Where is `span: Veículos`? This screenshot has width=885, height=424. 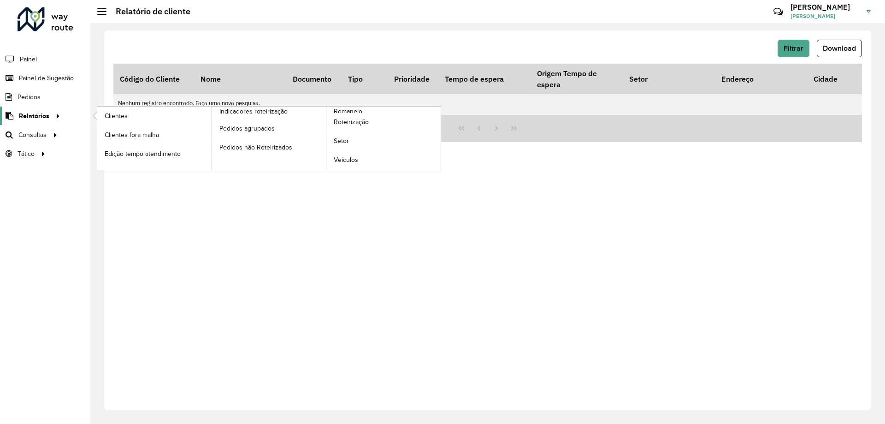 span: Veículos is located at coordinates (346, 160).